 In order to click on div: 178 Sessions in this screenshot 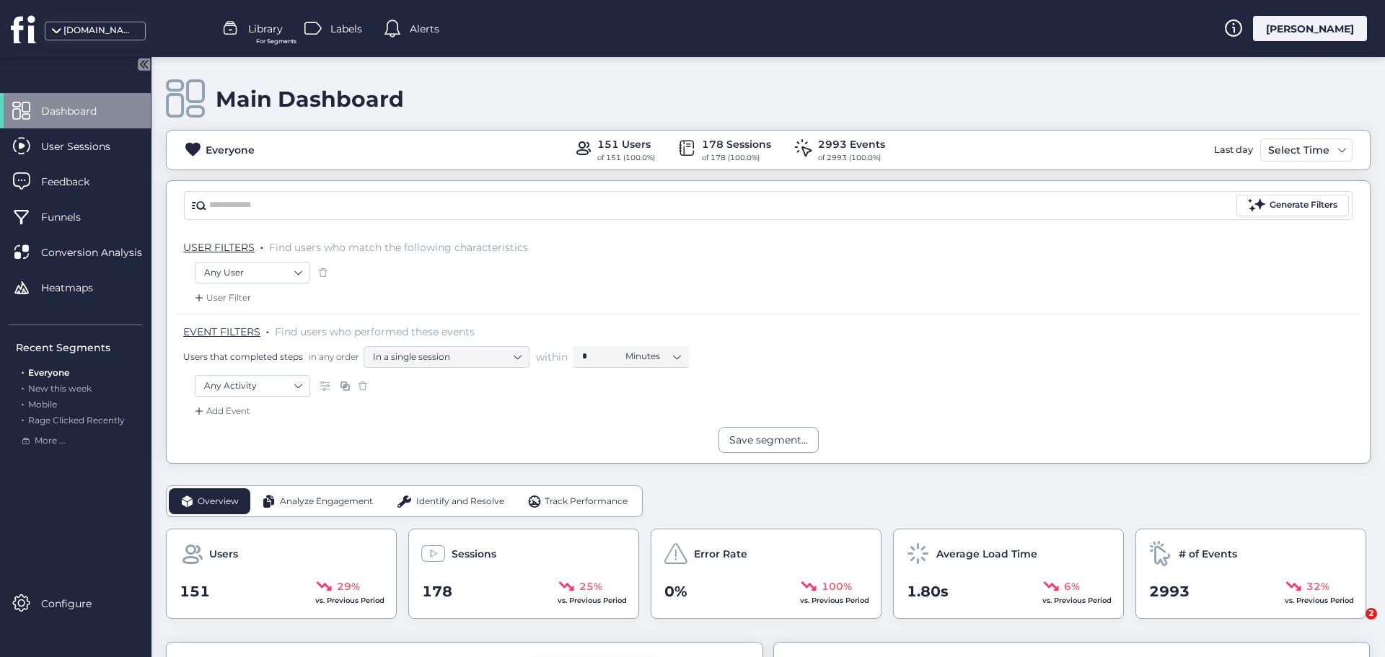, I will do `click(737, 144)`.